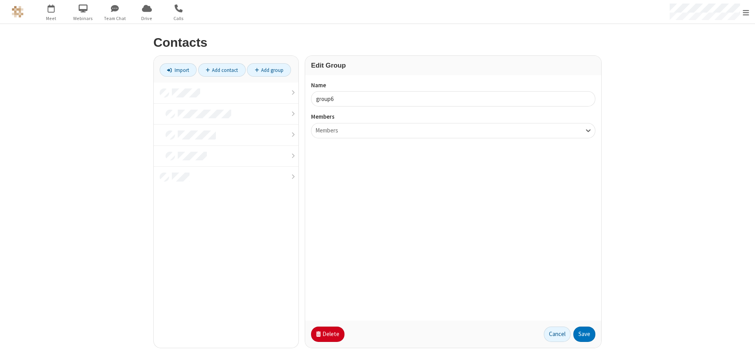 The width and height of the screenshot is (755, 360). What do you see at coordinates (178, 18) in the screenshot?
I see `span: Calls` at bounding box center [178, 18].